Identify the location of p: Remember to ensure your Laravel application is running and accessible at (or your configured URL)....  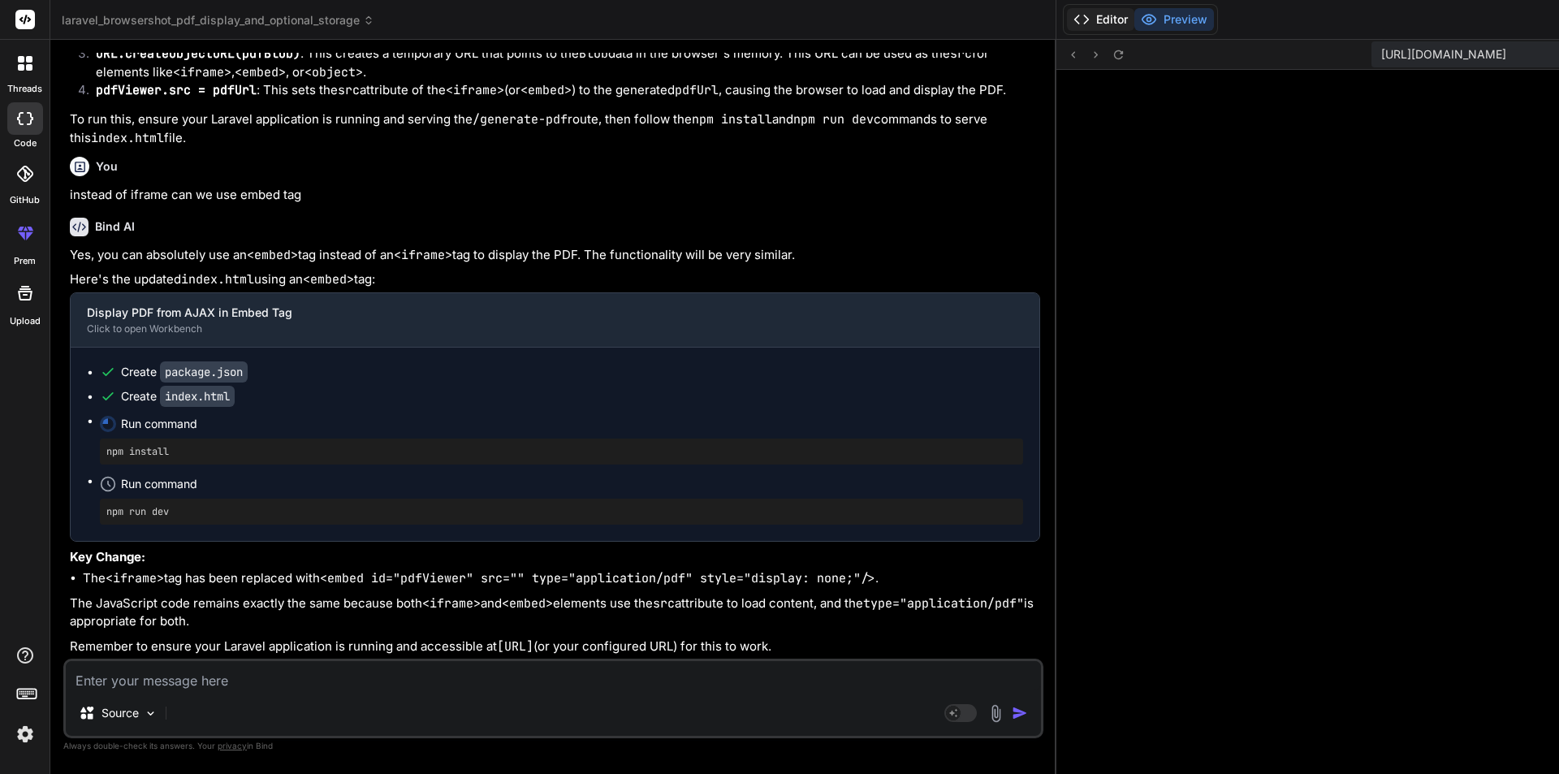
(555, 646).